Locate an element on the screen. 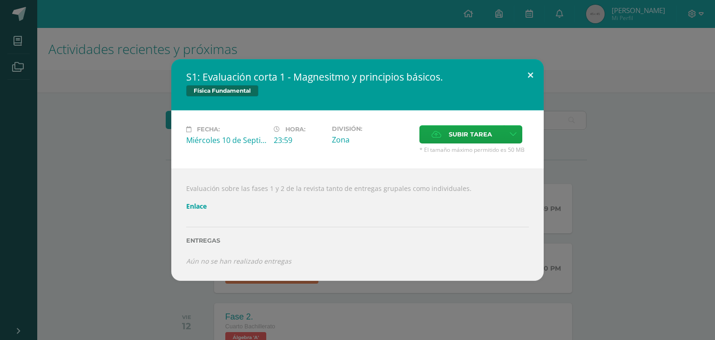 Image resolution: width=715 pixels, height=340 pixels. span: Subir tarea is located at coordinates (470, 134).